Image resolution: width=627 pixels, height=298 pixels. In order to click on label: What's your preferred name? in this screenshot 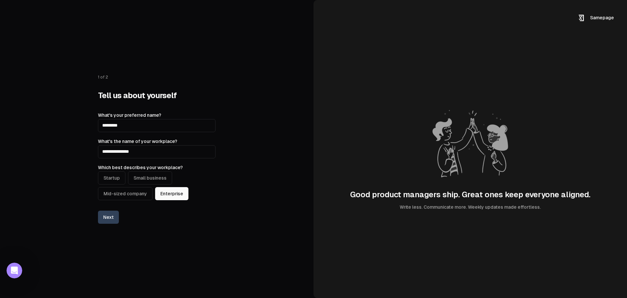, I will do `click(130, 115)`.